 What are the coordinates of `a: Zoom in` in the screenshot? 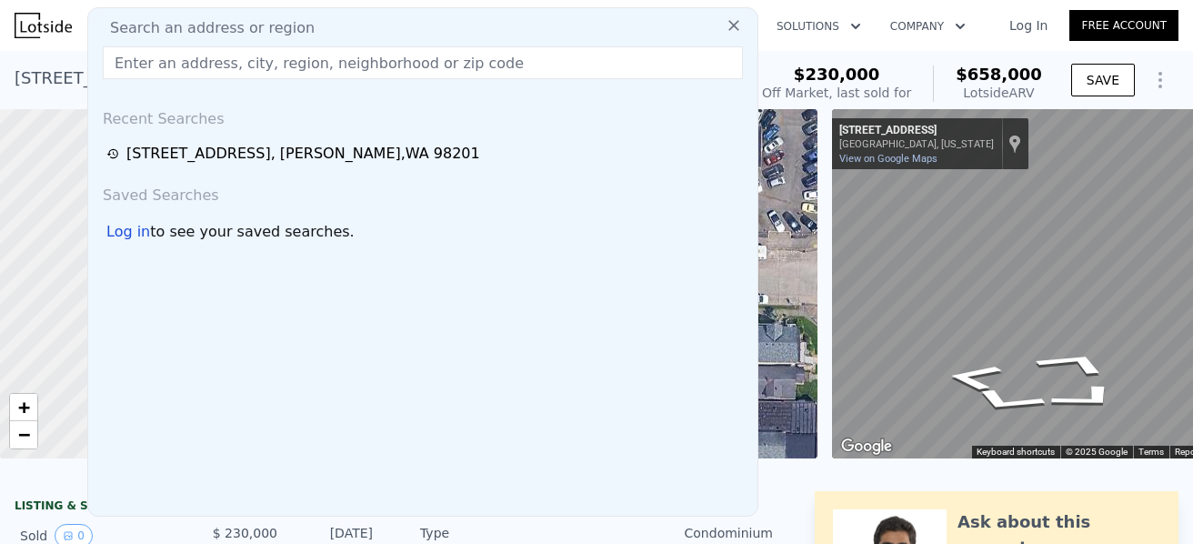 It's located at (24, 407).